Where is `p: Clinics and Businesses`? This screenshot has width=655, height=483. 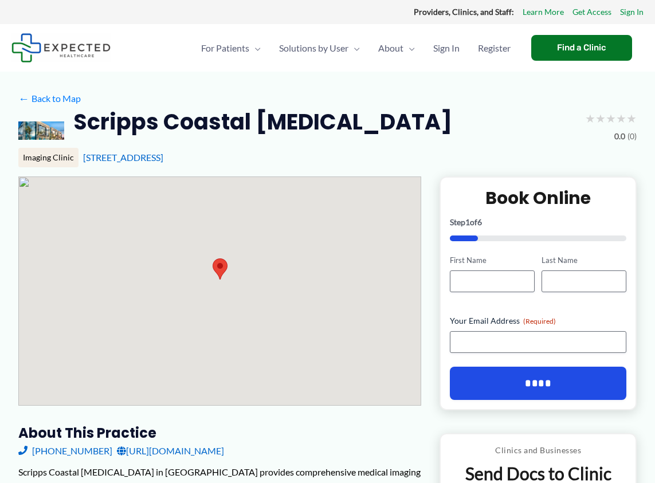
p: Clinics and Businesses is located at coordinates (538, 451).